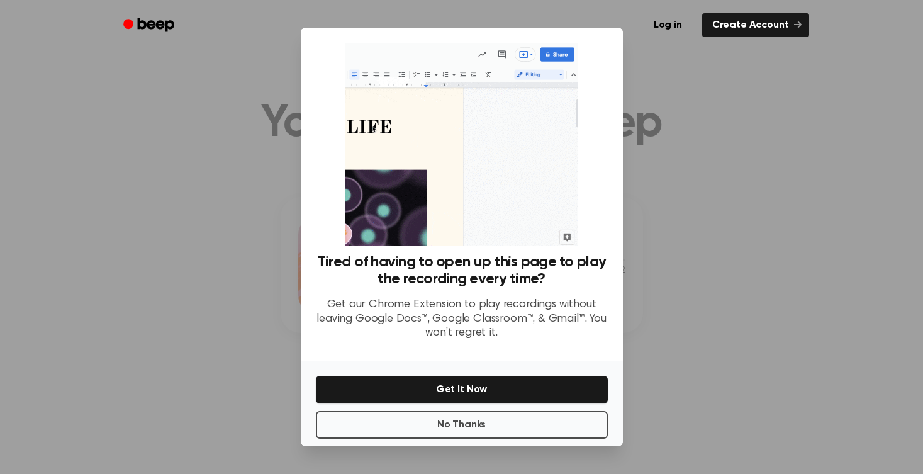 This screenshot has height=474, width=923. I want to click on a: Create Account, so click(756, 25).